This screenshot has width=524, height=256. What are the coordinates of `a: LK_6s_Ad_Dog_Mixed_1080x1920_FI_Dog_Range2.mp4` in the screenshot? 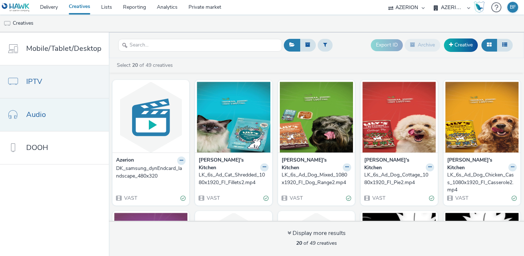 It's located at (316, 179).